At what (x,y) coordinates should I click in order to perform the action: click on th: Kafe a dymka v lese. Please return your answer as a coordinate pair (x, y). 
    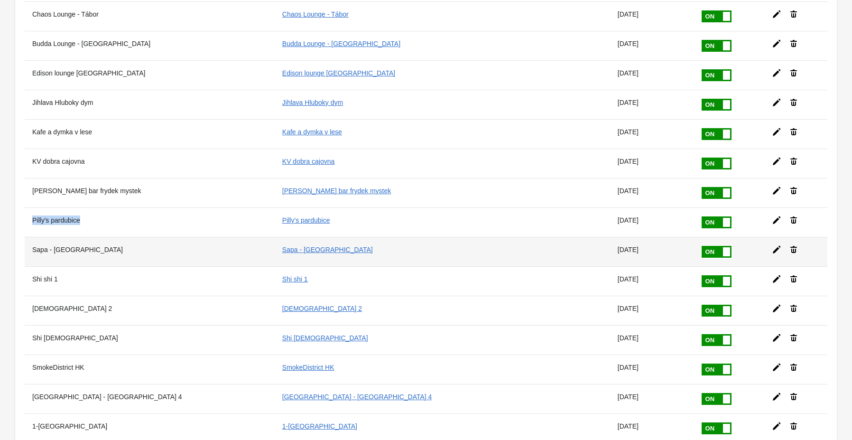
    Looking at the image, I should click on (149, 134).